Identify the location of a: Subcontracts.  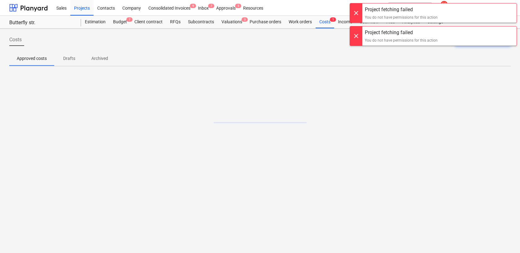
(201, 22).